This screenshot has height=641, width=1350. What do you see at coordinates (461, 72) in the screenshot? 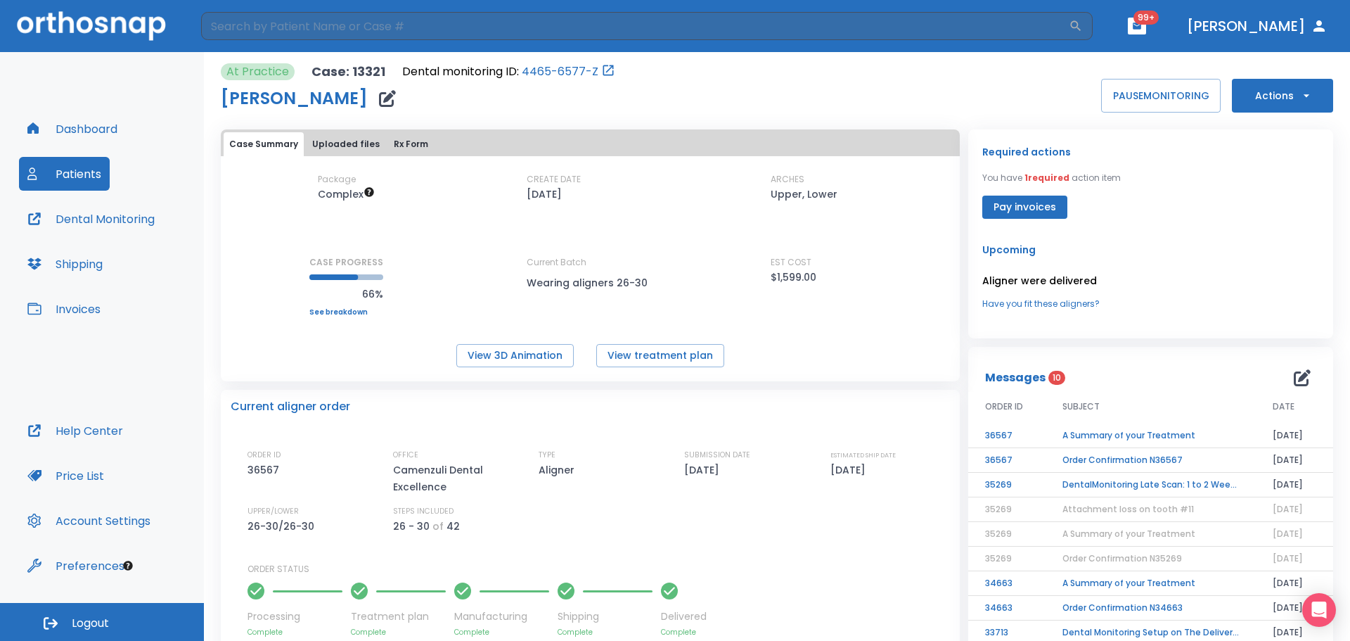
I see `p: Dental monitoring ID:` at bounding box center [461, 72].